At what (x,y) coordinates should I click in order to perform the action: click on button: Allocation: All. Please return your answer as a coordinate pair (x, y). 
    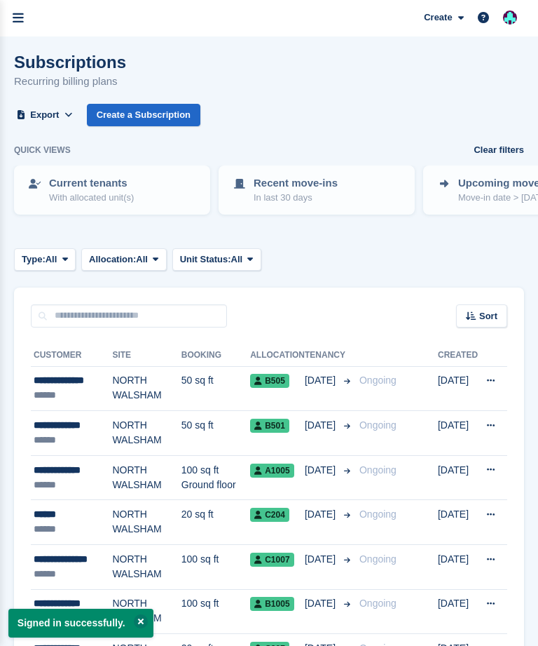
    Looking at the image, I should click on (124, 259).